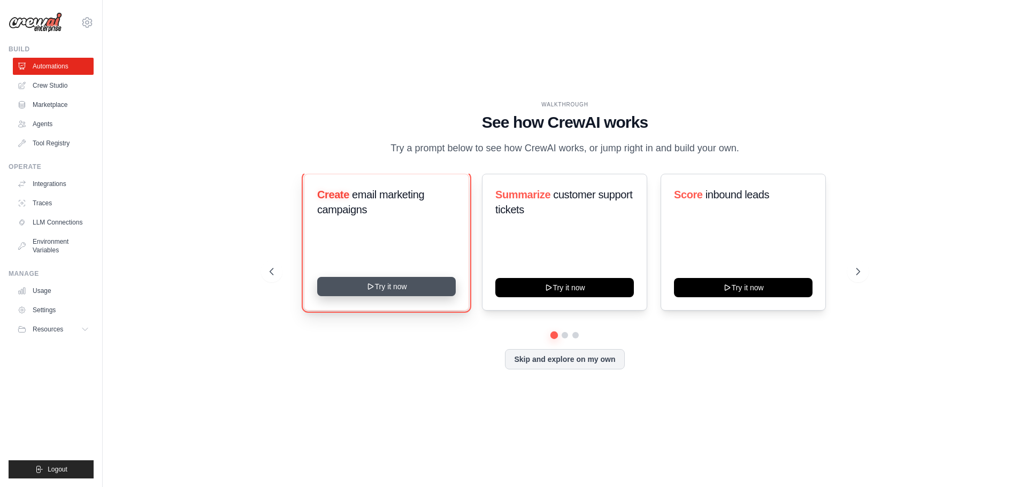  Describe the element at coordinates (35, 22) in the screenshot. I see `img: Logo` at that location.